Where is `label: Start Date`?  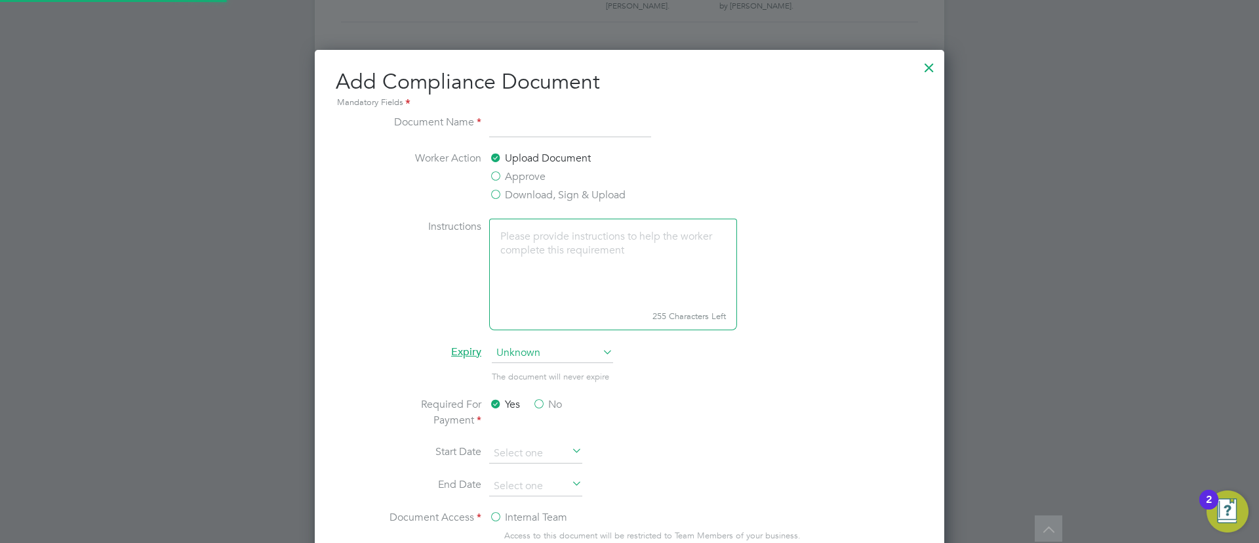 label: Start Date is located at coordinates (432, 452).